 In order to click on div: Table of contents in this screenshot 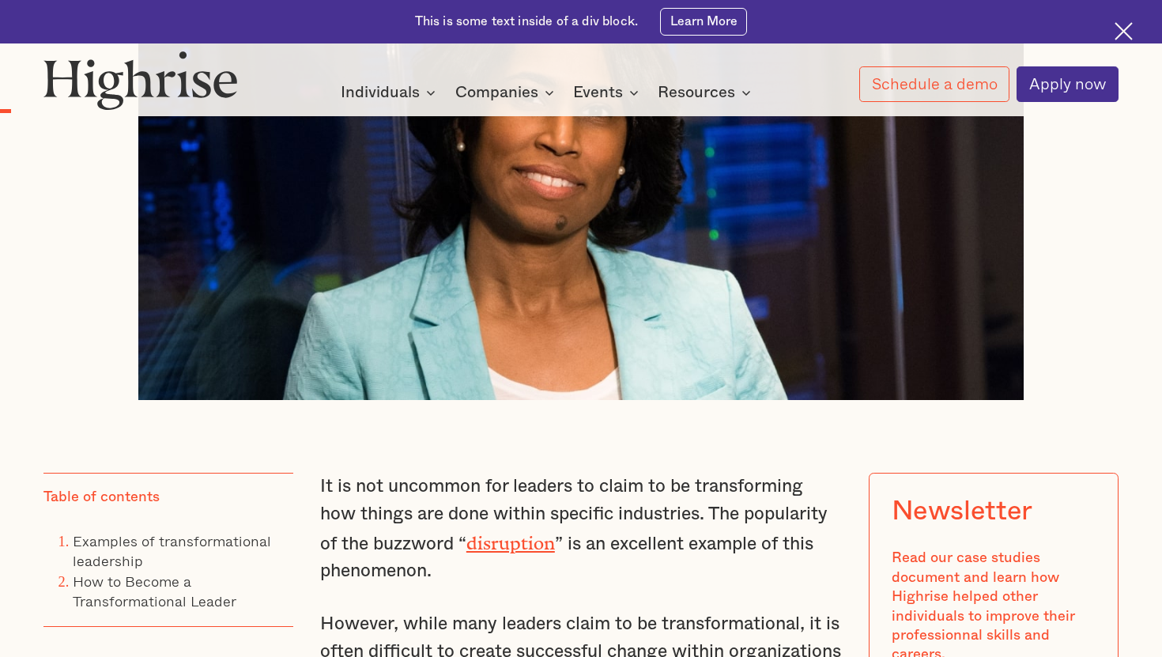, I will do `click(101, 497)`.